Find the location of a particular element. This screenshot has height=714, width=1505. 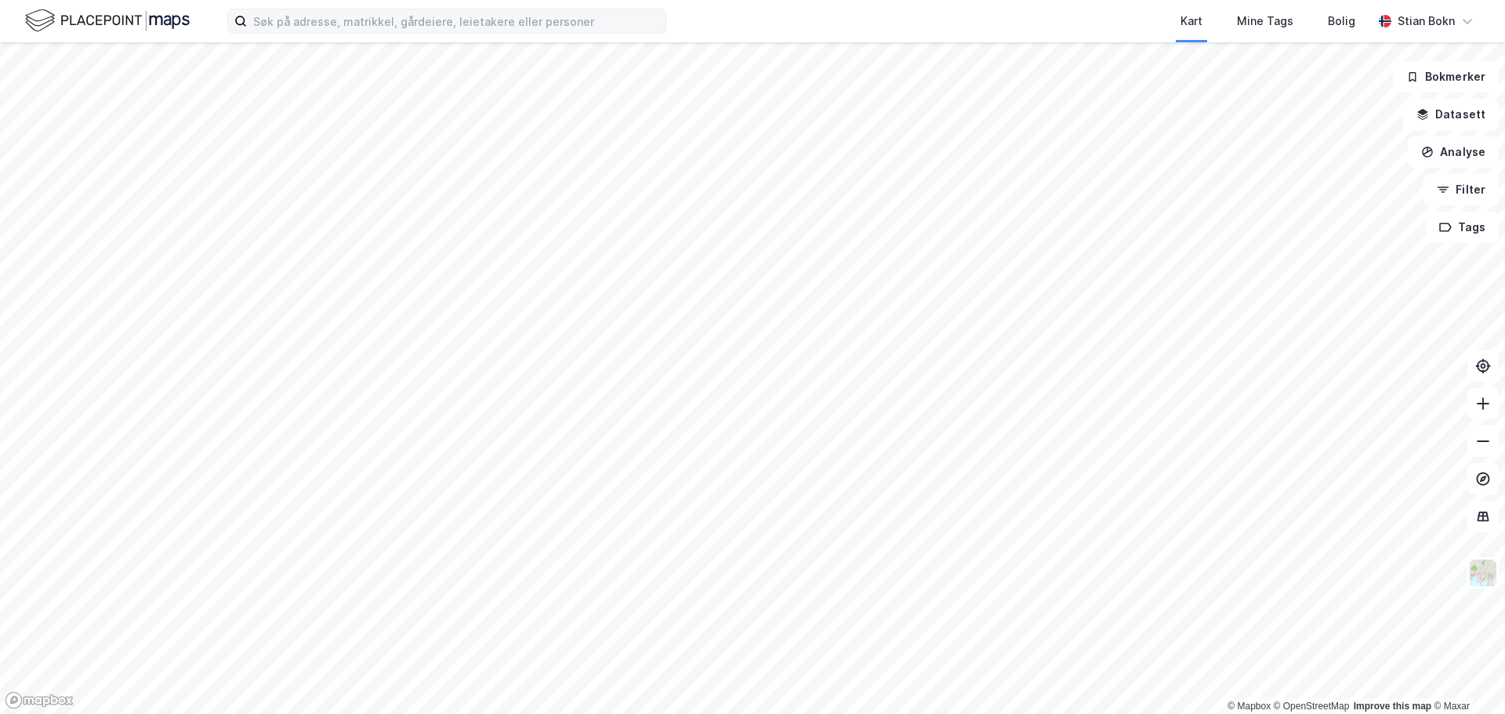

button: Datasett is located at coordinates (1451, 114).